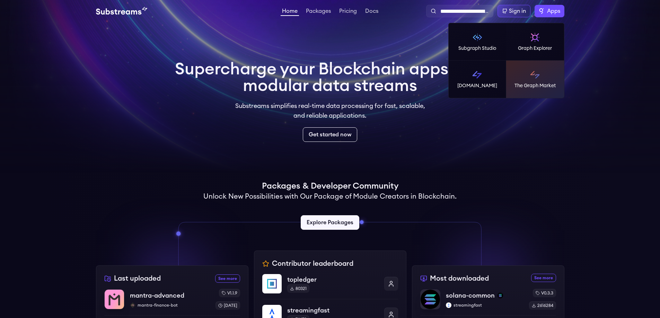 Image resolution: width=660 pixels, height=318 pixels. I want to click on img: Substreams logo, so click(477, 75).